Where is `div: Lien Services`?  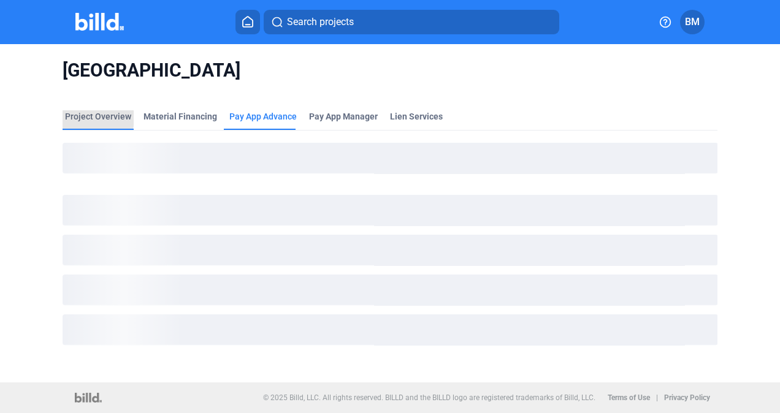 div: Lien Services is located at coordinates (416, 117).